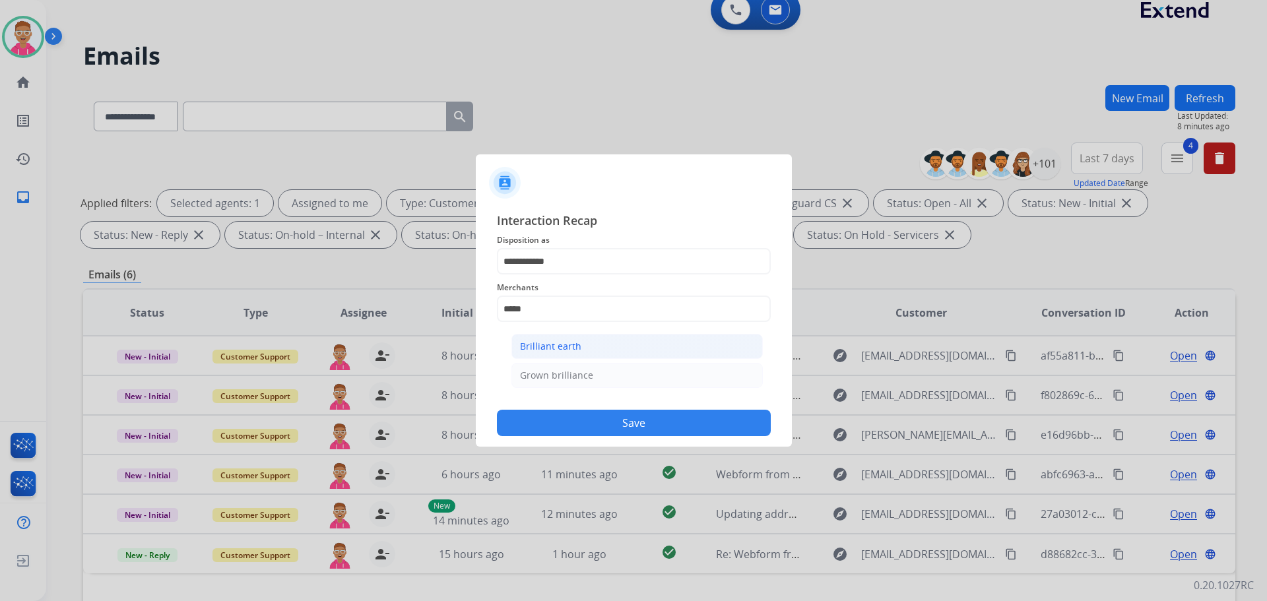  I want to click on span: Merchants, so click(633, 288).